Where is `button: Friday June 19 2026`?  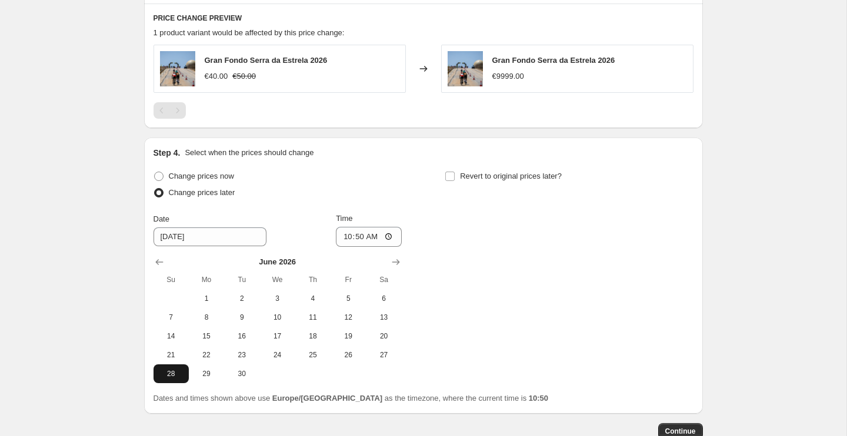 button: Friday June 19 2026 is located at coordinates (348, 336).